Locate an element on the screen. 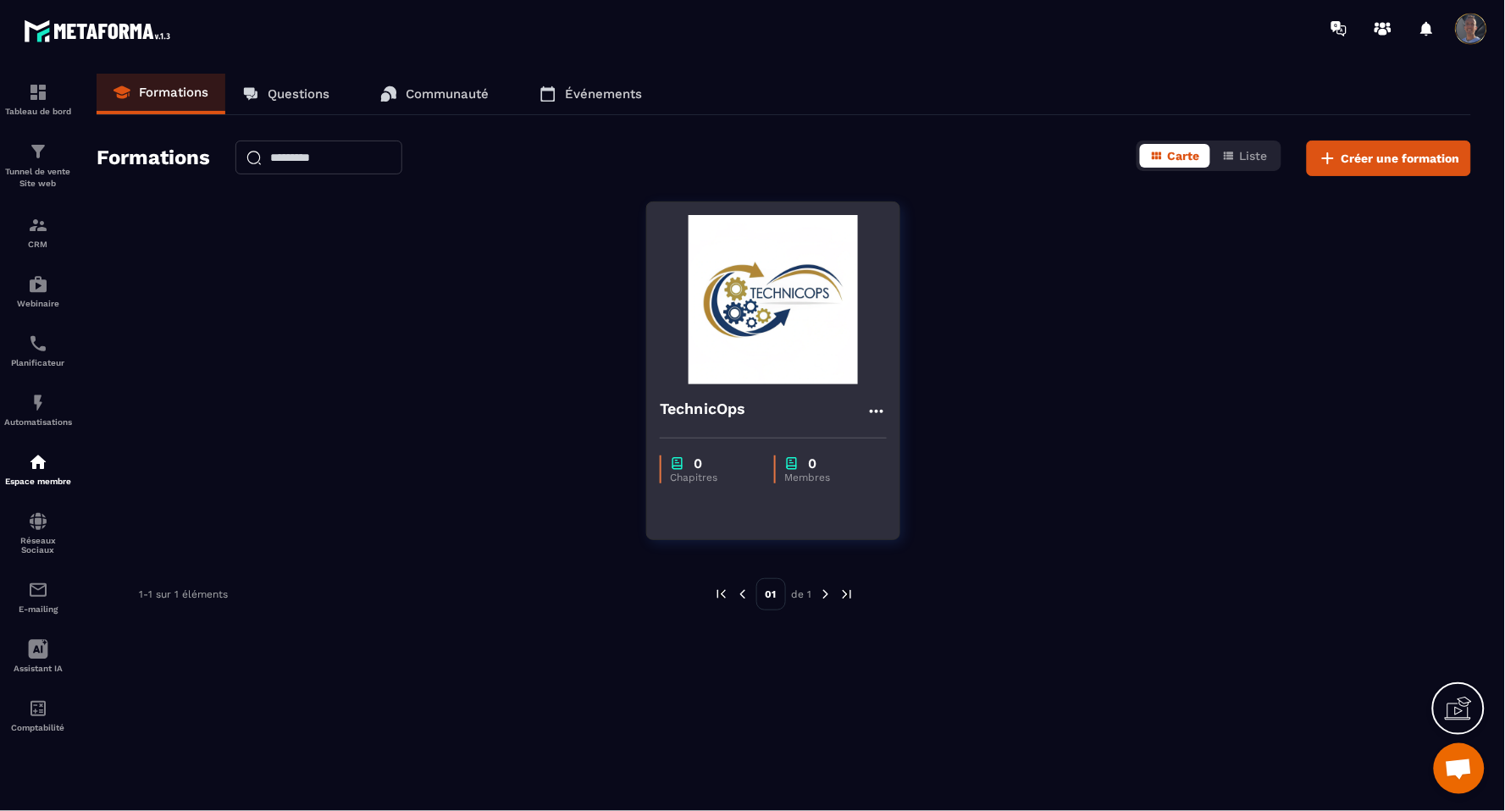 The height and width of the screenshot is (811, 1505). p: Questions is located at coordinates (298, 94).